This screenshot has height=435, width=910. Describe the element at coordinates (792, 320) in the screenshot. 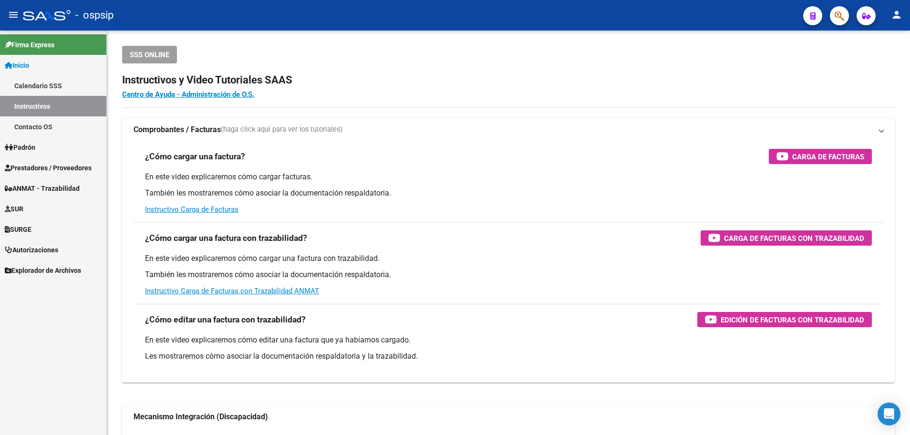

I see `span: Edición de Facturas con Trazabilidad` at that location.